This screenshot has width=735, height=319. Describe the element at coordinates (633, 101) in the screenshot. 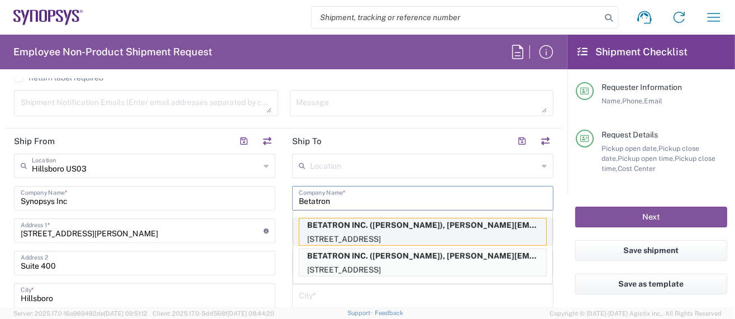

I see `span: Phone,` at that location.